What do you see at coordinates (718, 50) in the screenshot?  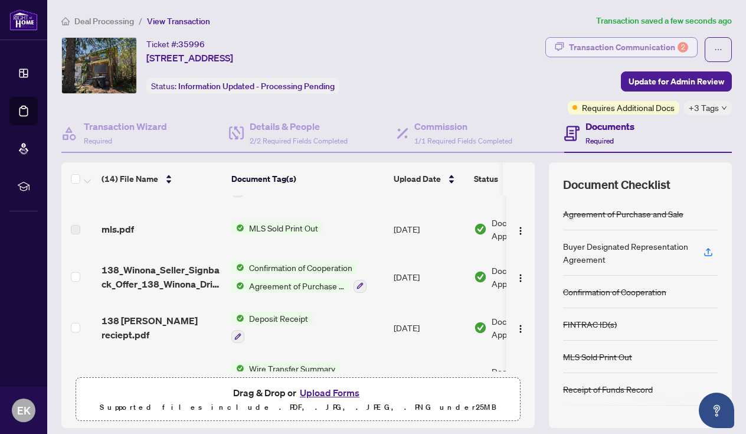 I see `span: ellipsis` at bounding box center [718, 50].